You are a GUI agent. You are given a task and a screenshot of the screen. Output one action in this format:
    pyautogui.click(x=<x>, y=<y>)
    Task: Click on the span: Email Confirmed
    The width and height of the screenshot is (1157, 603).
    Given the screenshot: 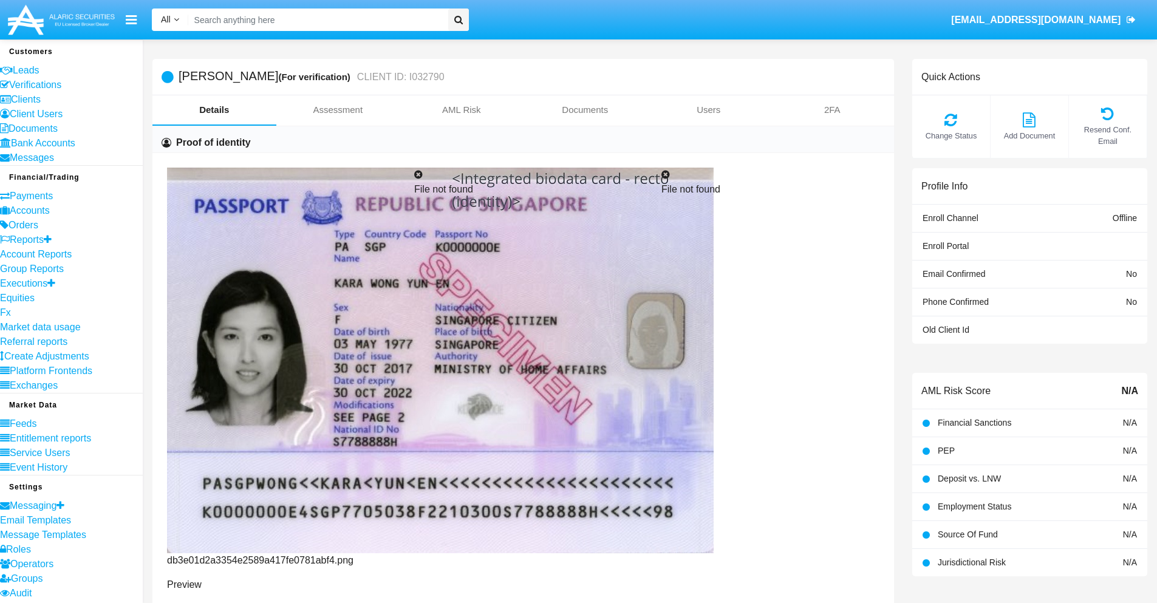 What is the action you would take?
    pyautogui.click(x=953, y=274)
    